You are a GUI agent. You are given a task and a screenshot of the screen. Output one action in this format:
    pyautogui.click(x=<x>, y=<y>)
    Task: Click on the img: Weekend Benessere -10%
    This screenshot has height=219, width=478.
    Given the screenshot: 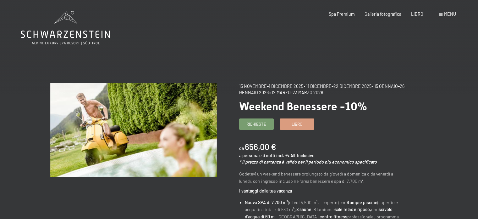 What is the action you would take?
    pyautogui.click(x=134, y=130)
    